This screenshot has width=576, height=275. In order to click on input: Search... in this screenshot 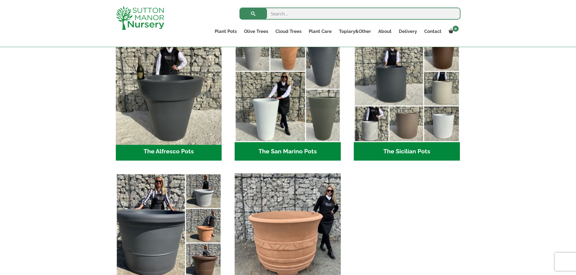, I will do `click(350, 14)`.